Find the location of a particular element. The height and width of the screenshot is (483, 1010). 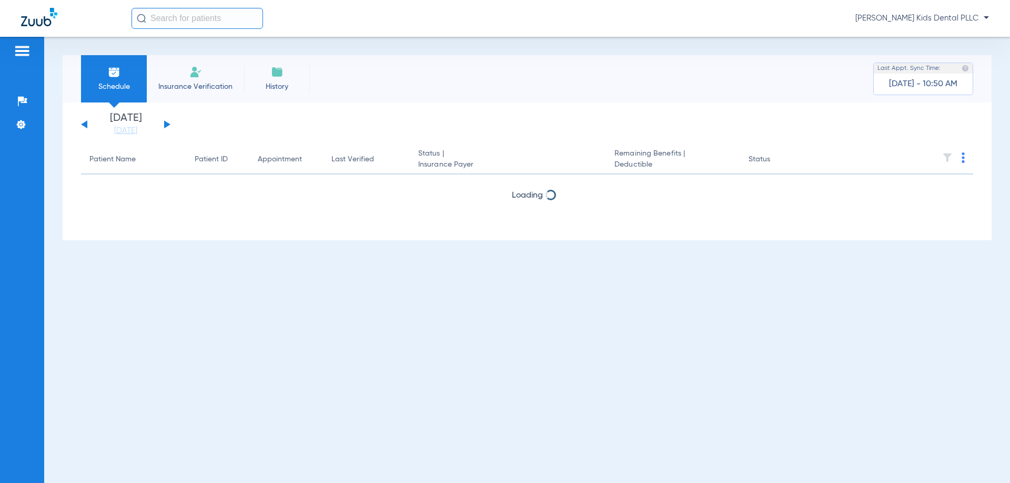

span: Insurance Verification is located at coordinates (195, 87).